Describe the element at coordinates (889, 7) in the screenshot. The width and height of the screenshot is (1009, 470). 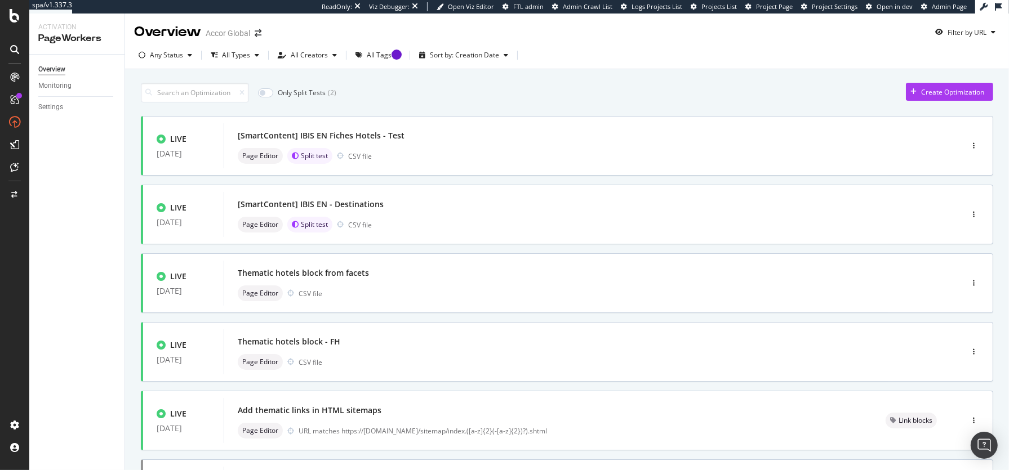
I see `a: Open in dev` at that location.